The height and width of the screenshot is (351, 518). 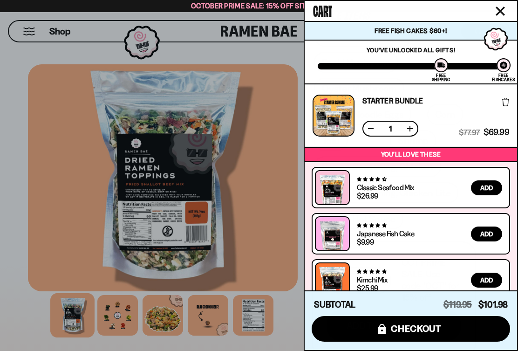 What do you see at coordinates (390, 128) in the screenshot?
I see `span: 1` at bounding box center [390, 128].